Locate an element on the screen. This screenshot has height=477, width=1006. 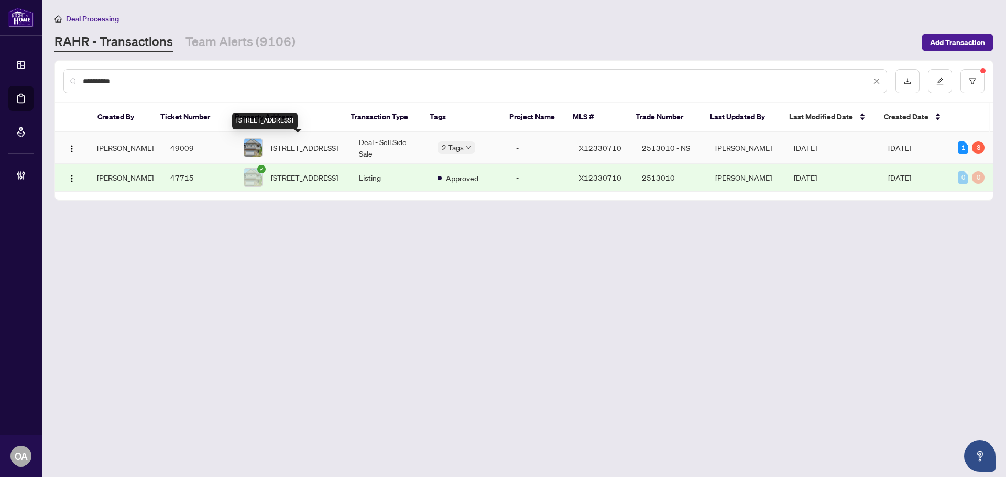
th: Trade Number is located at coordinates (664, 117).